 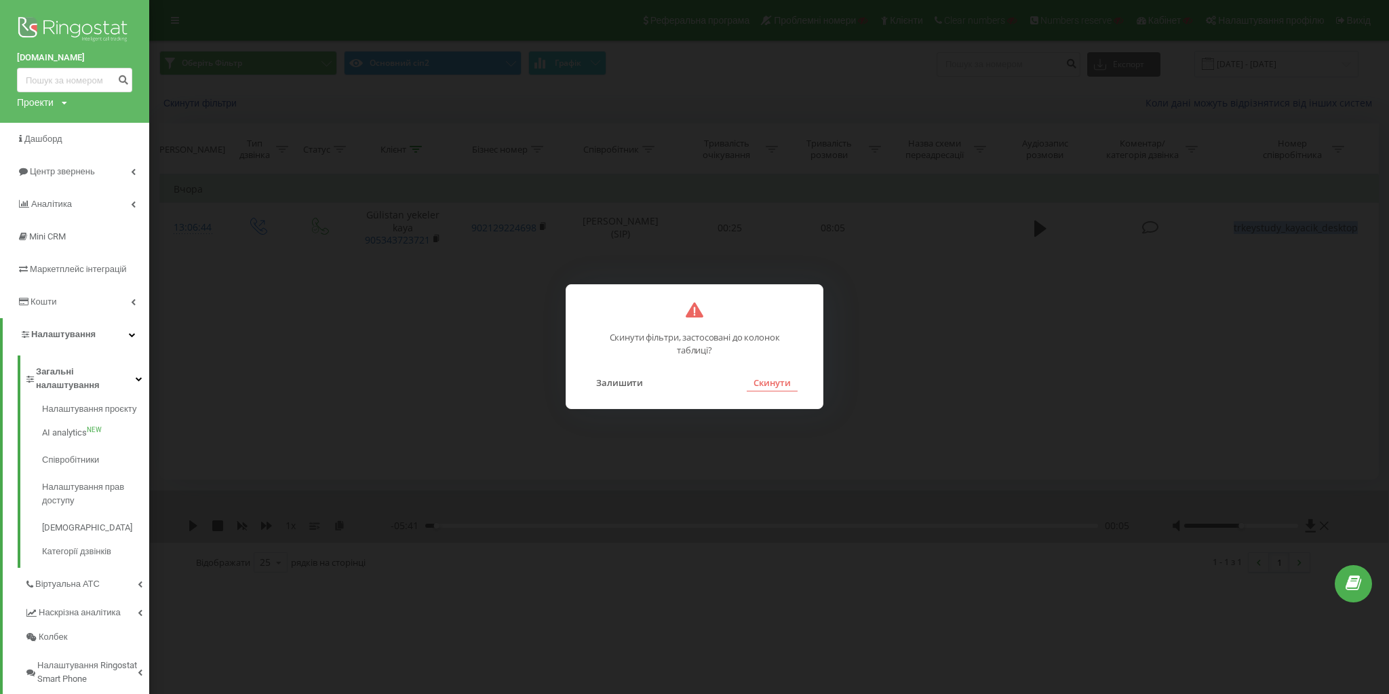 What do you see at coordinates (75, 31) in the screenshot?
I see `img: Ringostat logo` at bounding box center [75, 31].